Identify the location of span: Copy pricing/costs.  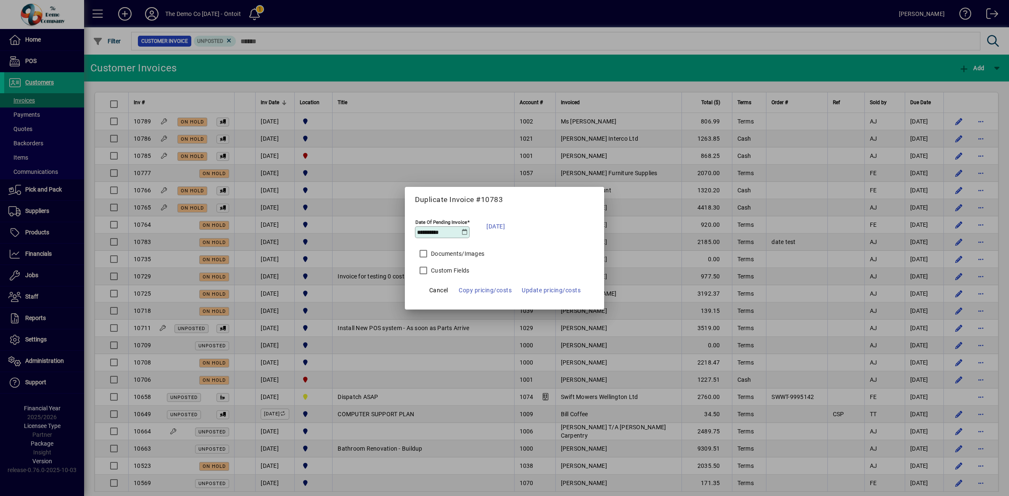
(485, 290).